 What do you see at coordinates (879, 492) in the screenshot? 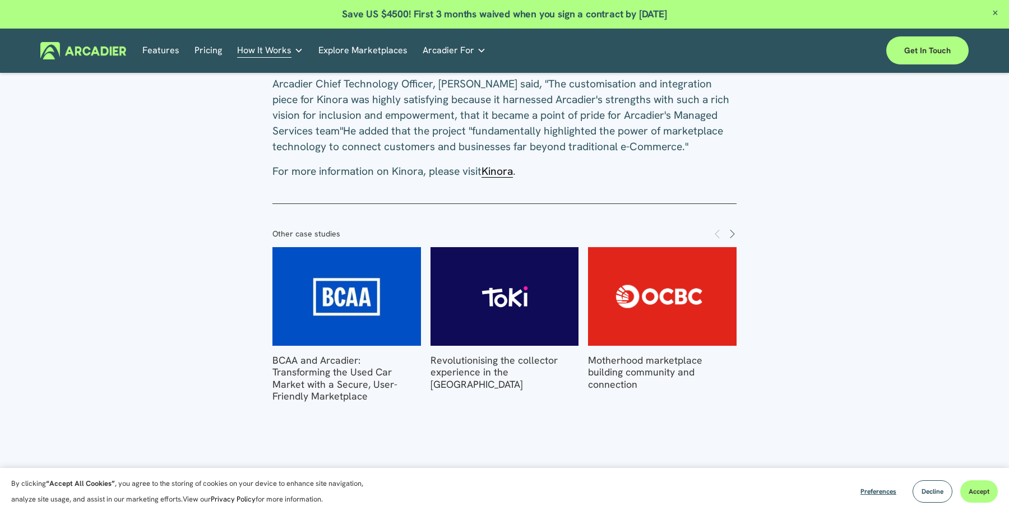
I see `button: Preferences` at bounding box center [879, 492].